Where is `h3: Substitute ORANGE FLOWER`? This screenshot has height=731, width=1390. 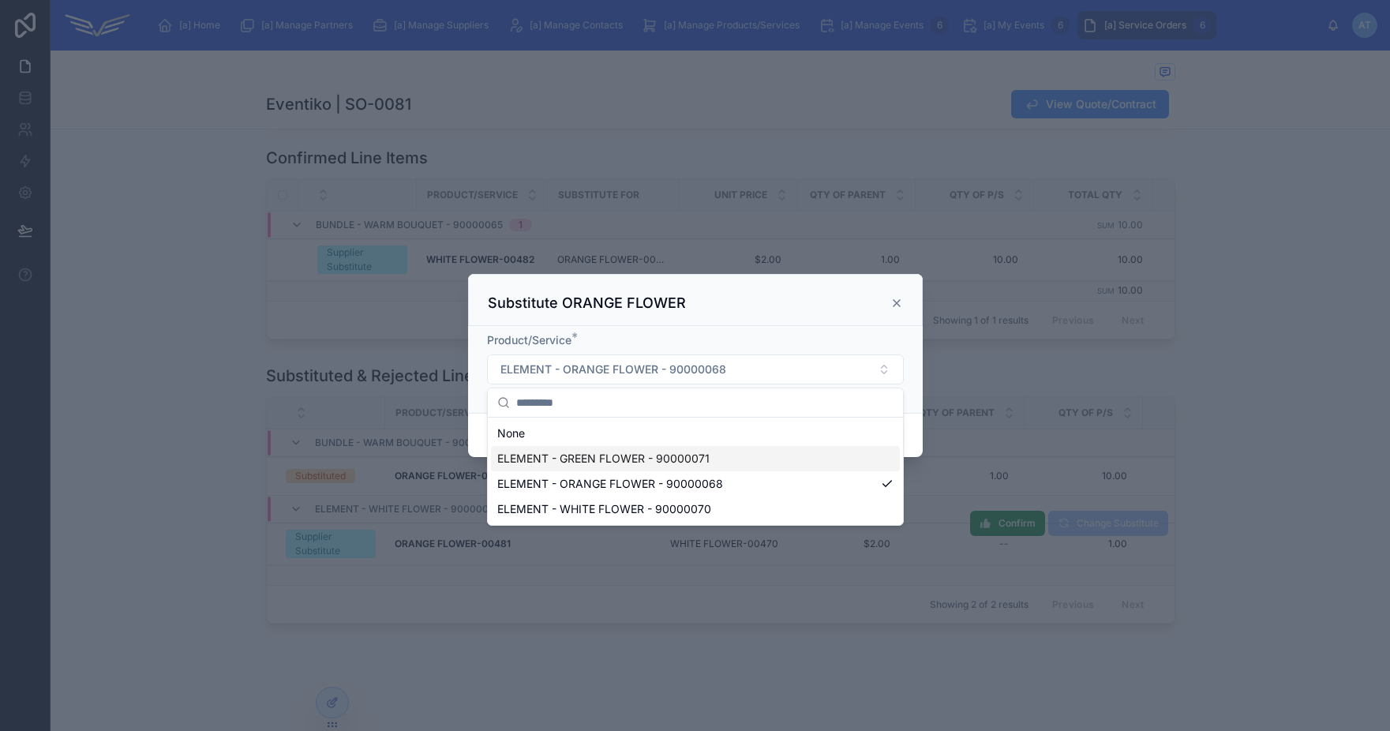 h3: Substitute ORANGE FLOWER is located at coordinates (586, 303).